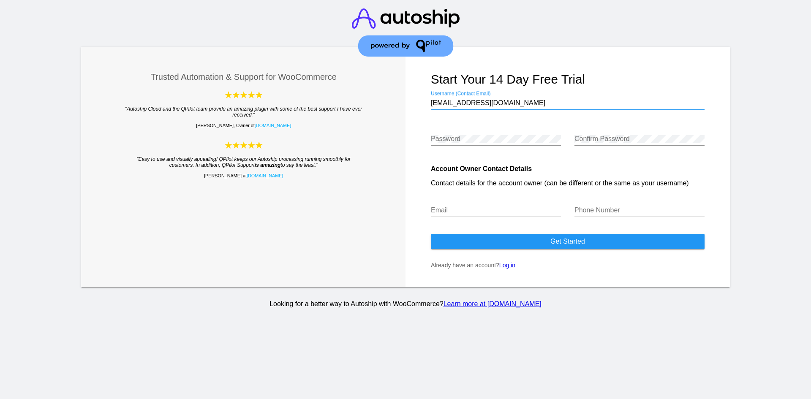  Describe the element at coordinates (568, 103) in the screenshot. I see `input: Username (Contact Email)` at that location.